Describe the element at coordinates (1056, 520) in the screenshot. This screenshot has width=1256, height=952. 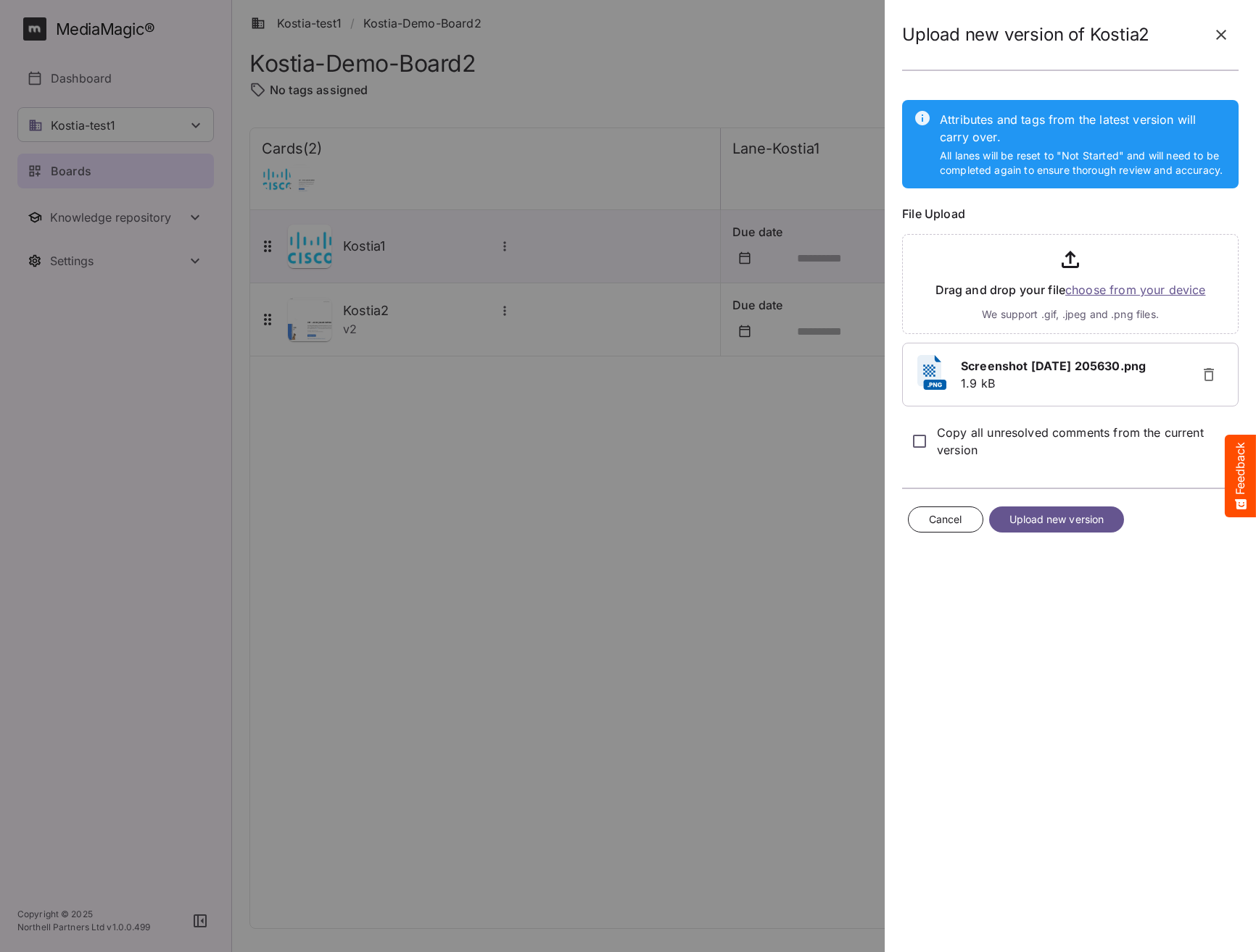
I see `span: Upload new version` at that location.